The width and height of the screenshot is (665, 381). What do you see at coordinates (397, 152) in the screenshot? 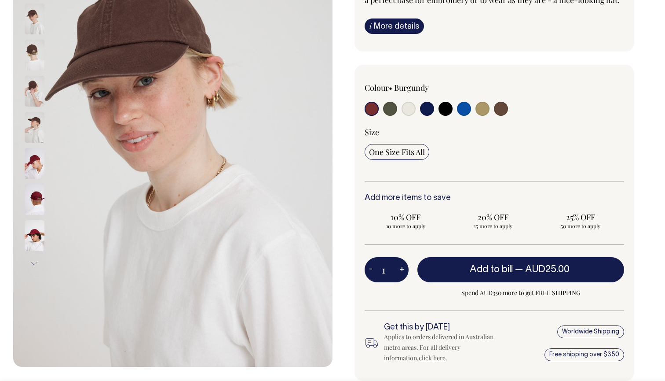
I see `span: One Size Fits All` at bounding box center [397, 152].